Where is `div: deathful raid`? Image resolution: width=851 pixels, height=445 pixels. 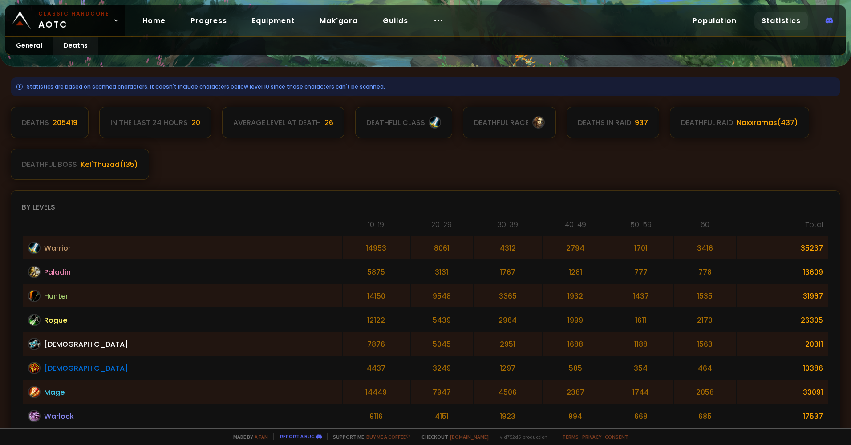
div: deathful raid is located at coordinates (707, 122).